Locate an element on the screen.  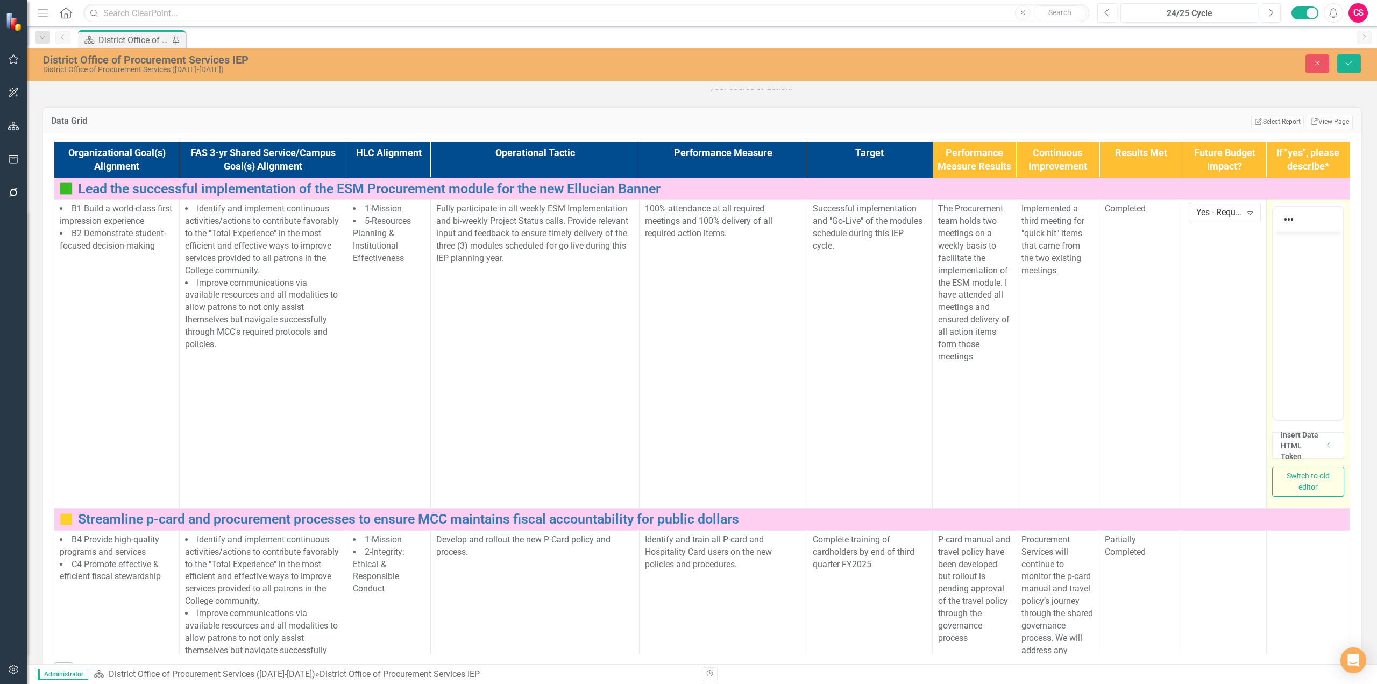
div: CS is located at coordinates (1359, 13).